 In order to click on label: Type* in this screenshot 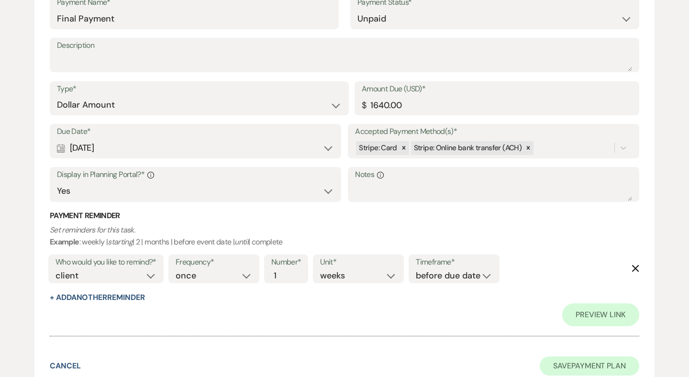, I will do `click(199, 89)`.